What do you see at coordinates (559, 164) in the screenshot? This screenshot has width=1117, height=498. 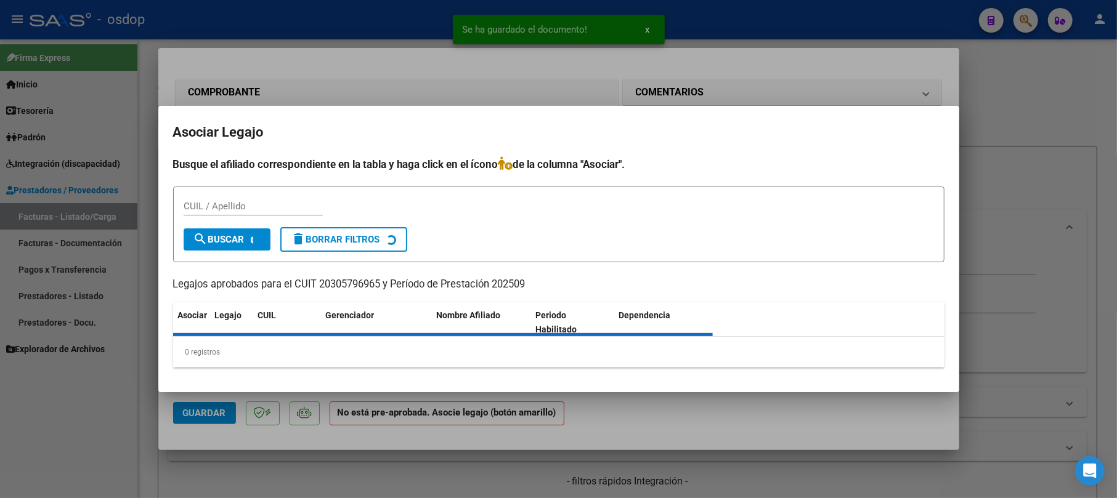 I see `h4: Busque el afiliado correspondiente en la tabla y haga click en el ícono de la columna "Asociar".` at bounding box center [559, 164].